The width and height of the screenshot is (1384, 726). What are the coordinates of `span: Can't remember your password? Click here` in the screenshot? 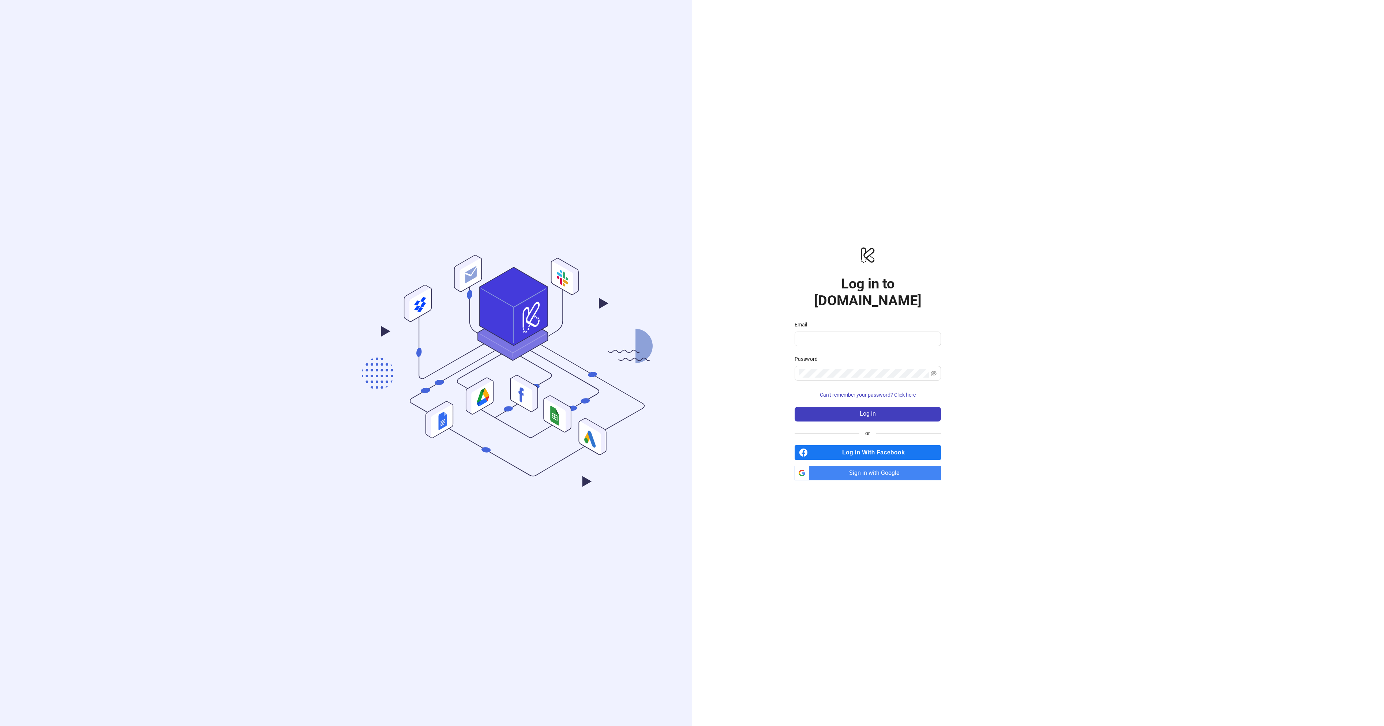 It's located at (868, 395).